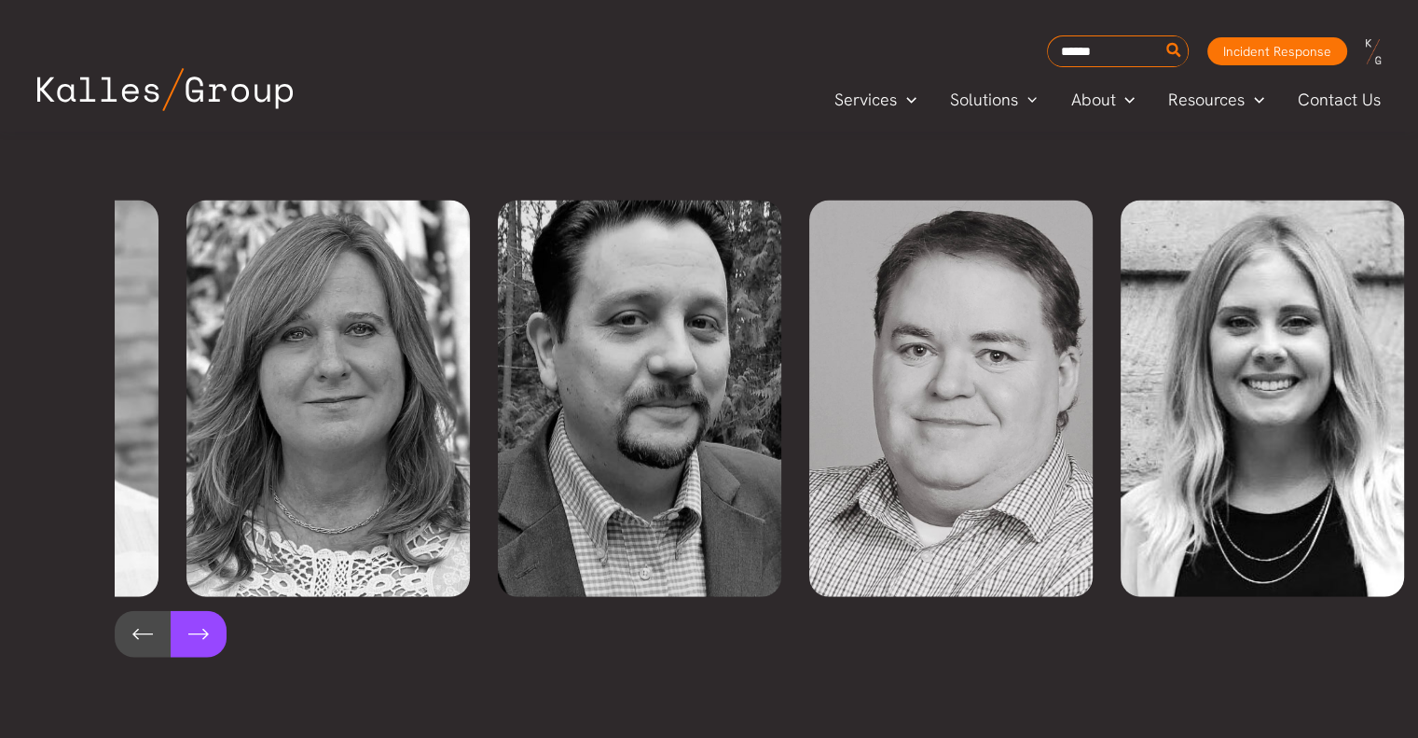  I want to click on div: Incident Response, so click(1277, 51).